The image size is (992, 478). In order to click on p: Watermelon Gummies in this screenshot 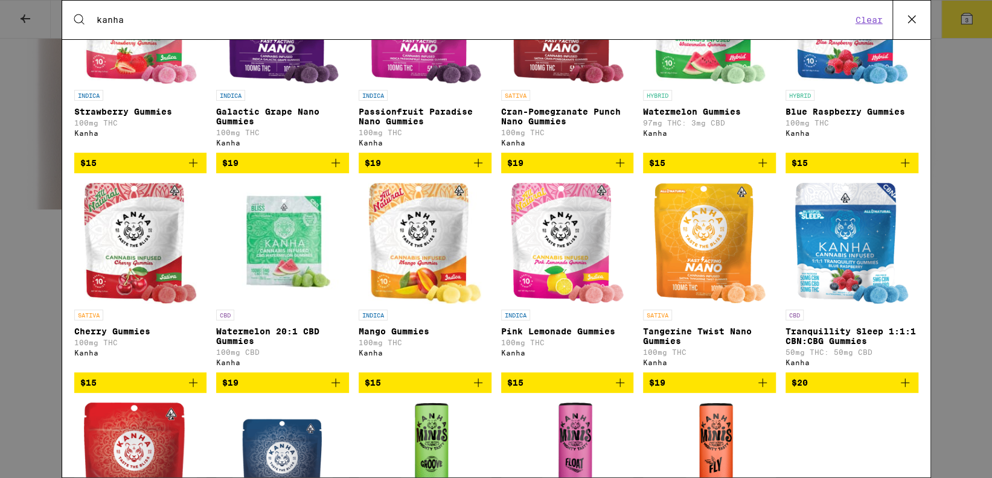, I will do `click(709, 112)`.